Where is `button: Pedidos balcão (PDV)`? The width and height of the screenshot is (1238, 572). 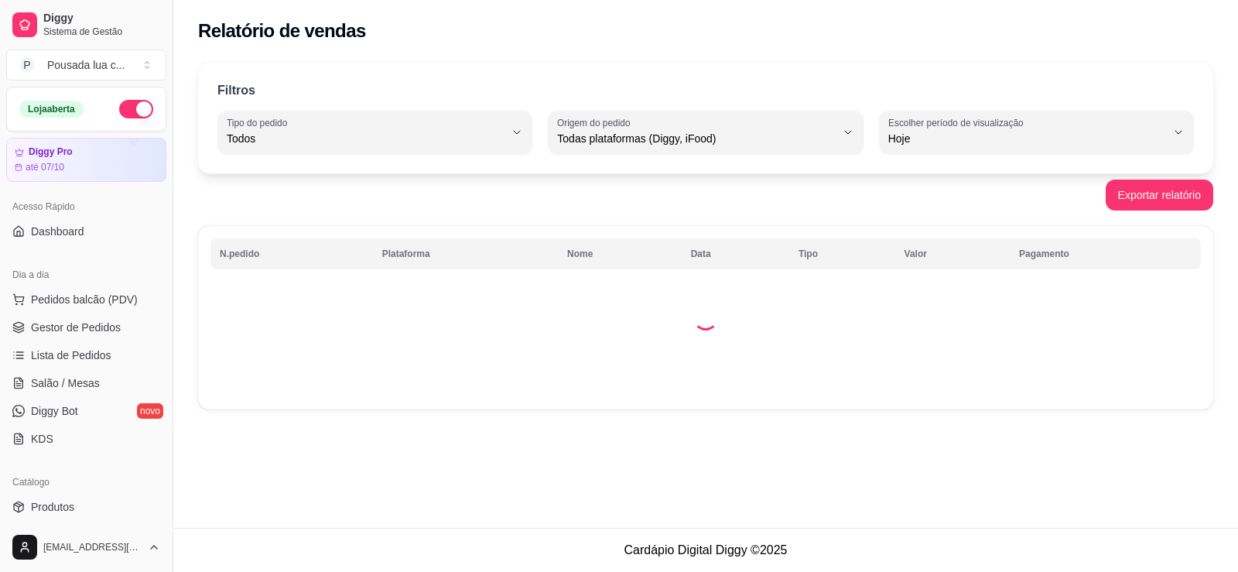
button: Pedidos balcão (PDV) is located at coordinates (86, 299).